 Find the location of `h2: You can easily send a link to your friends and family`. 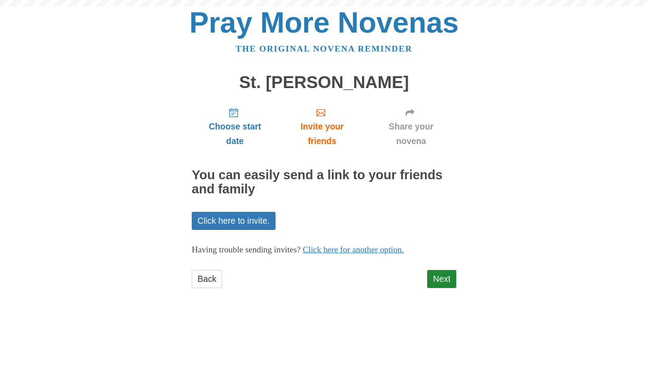

h2: You can easily send a link to your friends and family is located at coordinates (324, 183).